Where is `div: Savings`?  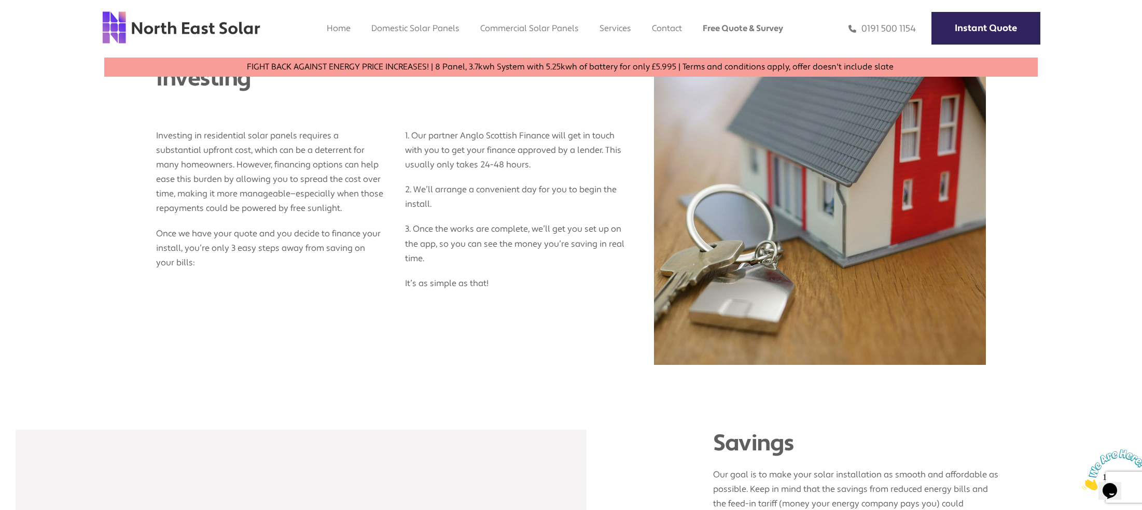
div: Savings is located at coordinates (857, 443).